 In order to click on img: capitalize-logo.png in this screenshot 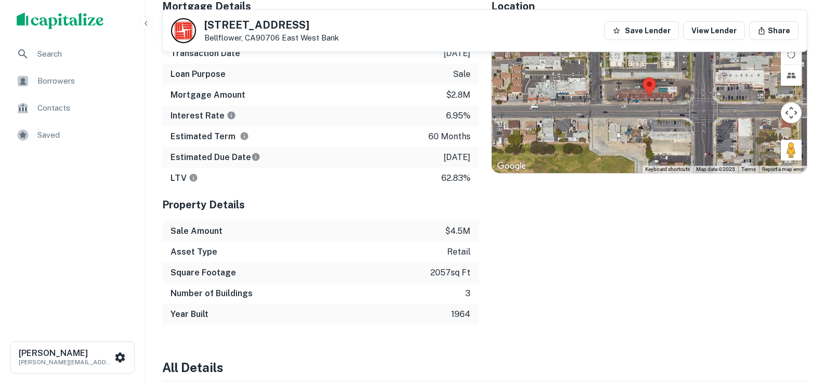, I will do `click(60, 21)`.